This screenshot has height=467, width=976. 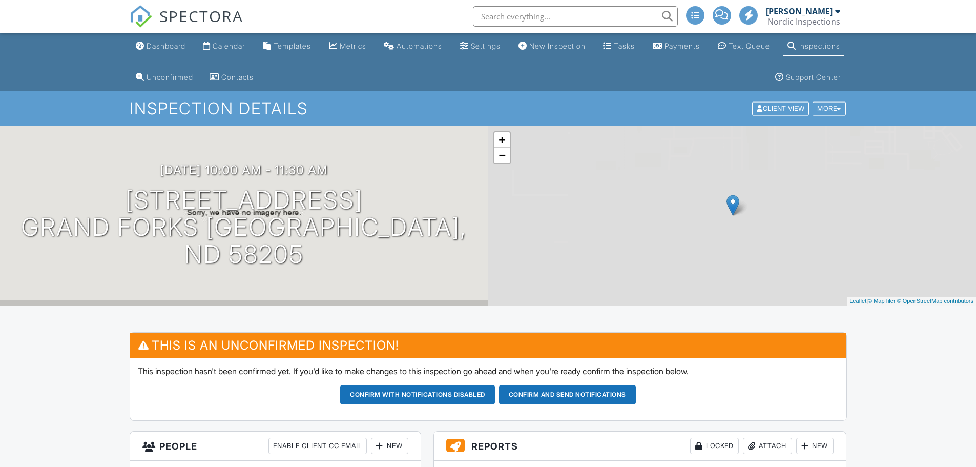 What do you see at coordinates (318, 446) in the screenshot?
I see `div: Enable Client CC Email` at bounding box center [318, 446].